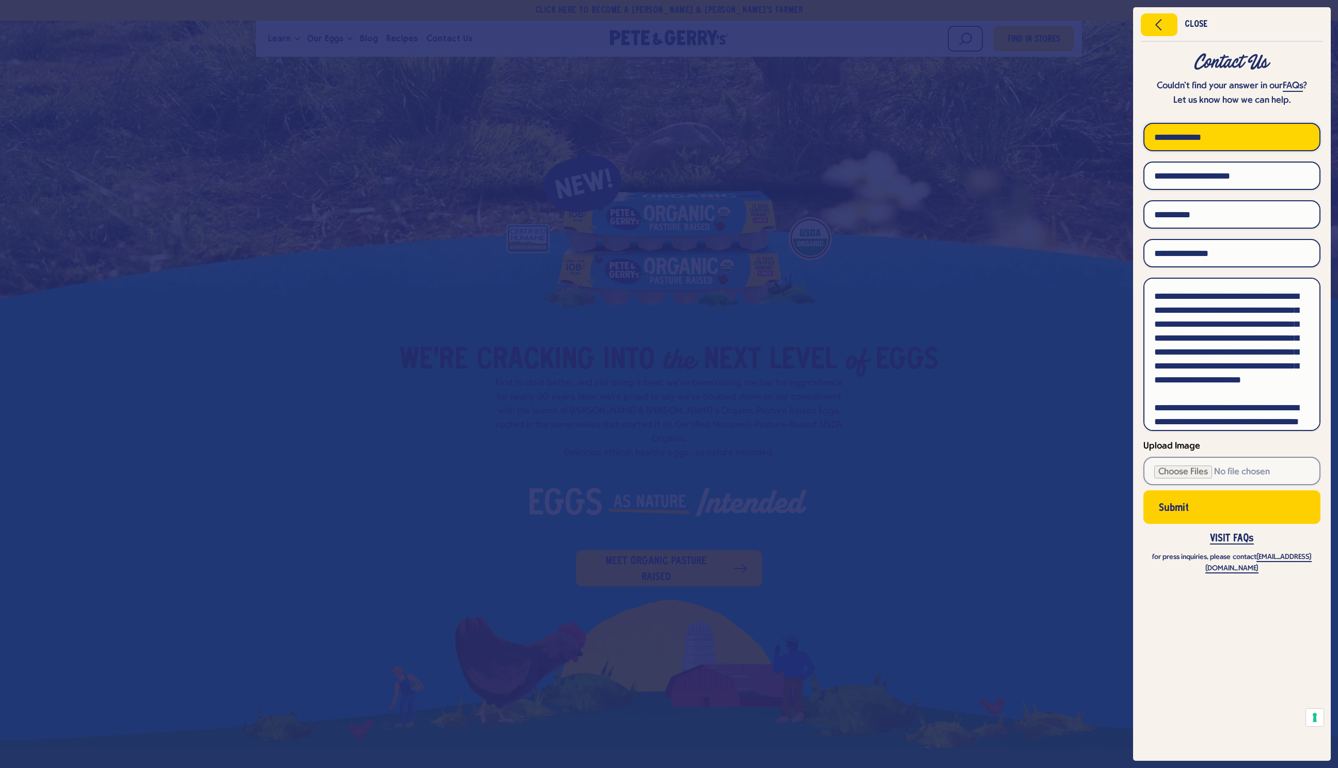 Image resolution: width=1338 pixels, height=768 pixels. What do you see at coordinates (1174, 508) in the screenshot?
I see `span: Submit` at bounding box center [1174, 508].